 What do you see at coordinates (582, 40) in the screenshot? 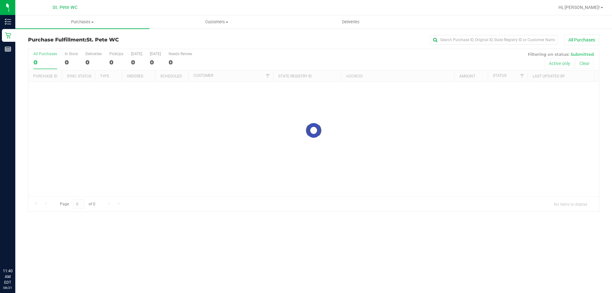
I see `button: All Purchases` at bounding box center [582, 40].